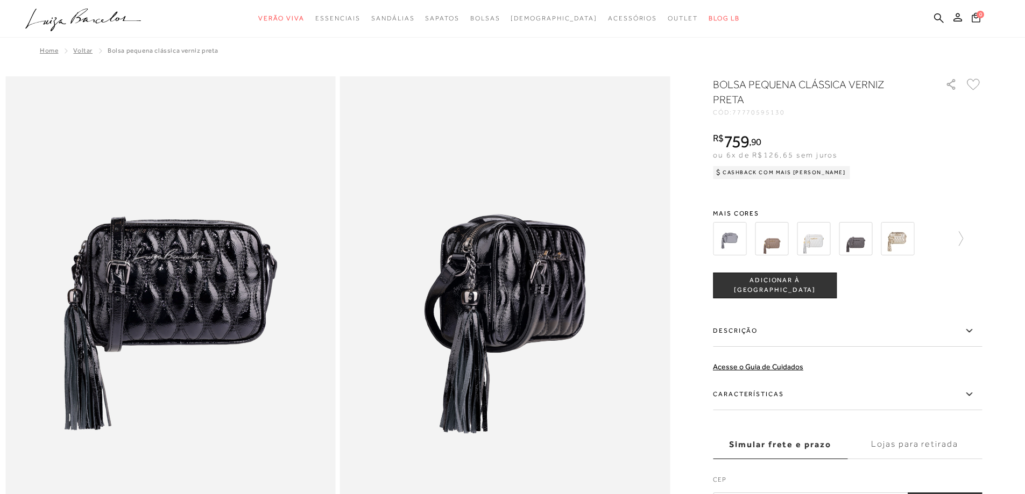 Image resolution: width=1025 pixels, height=494 pixels. What do you see at coordinates (758, 367) in the screenshot?
I see `a: Acesse o Guia de Cuidados` at bounding box center [758, 367].